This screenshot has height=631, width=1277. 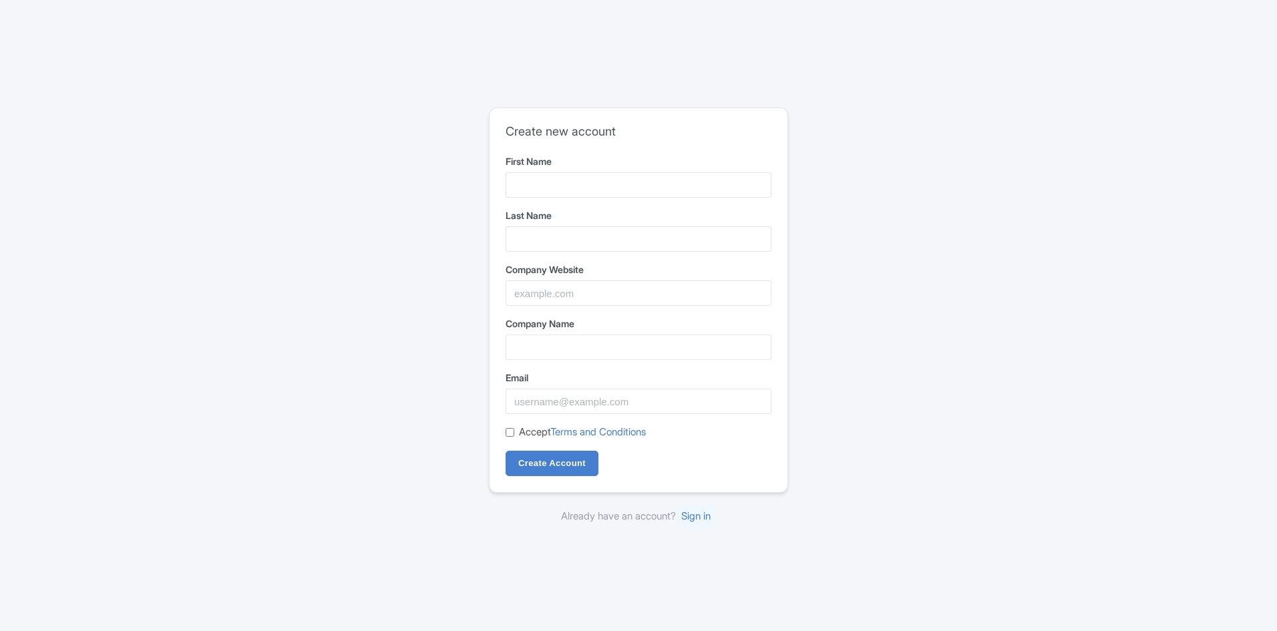 What do you see at coordinates (638, 161) in the screenshot?
I see `label: First Name` at bounding box center [638, 161].